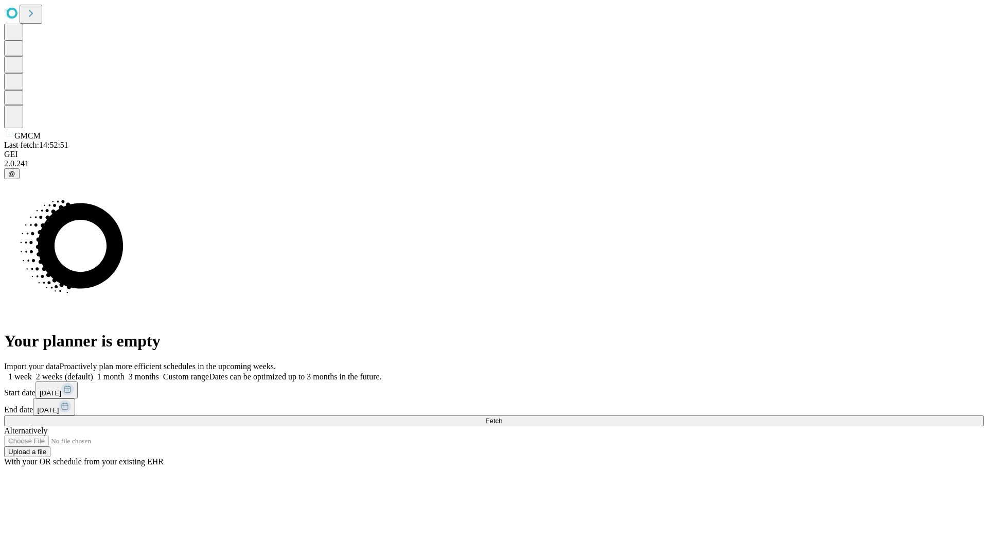 The image size is (988, 556). What do you see at coordinates (494, 421) in the screenshot?
I see `button: Fetch` at bounding box center [494, 421].